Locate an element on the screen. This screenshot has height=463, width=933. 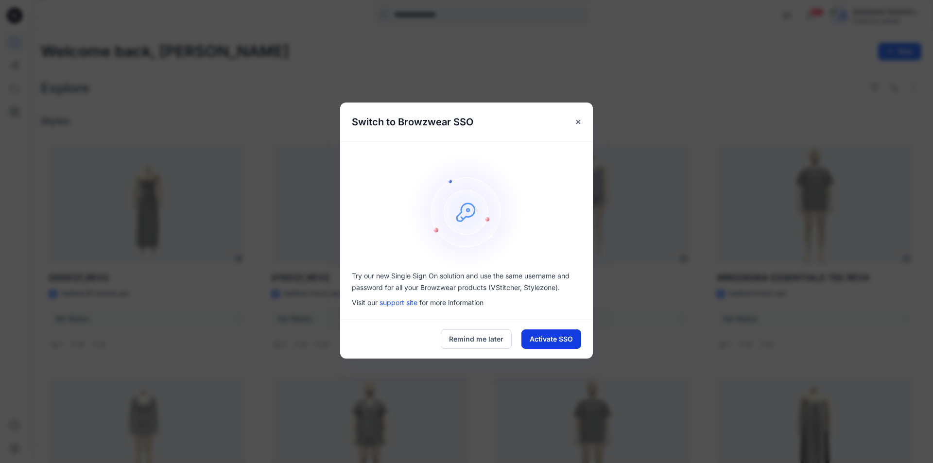
button: Close is located at coordinates (578, 122).